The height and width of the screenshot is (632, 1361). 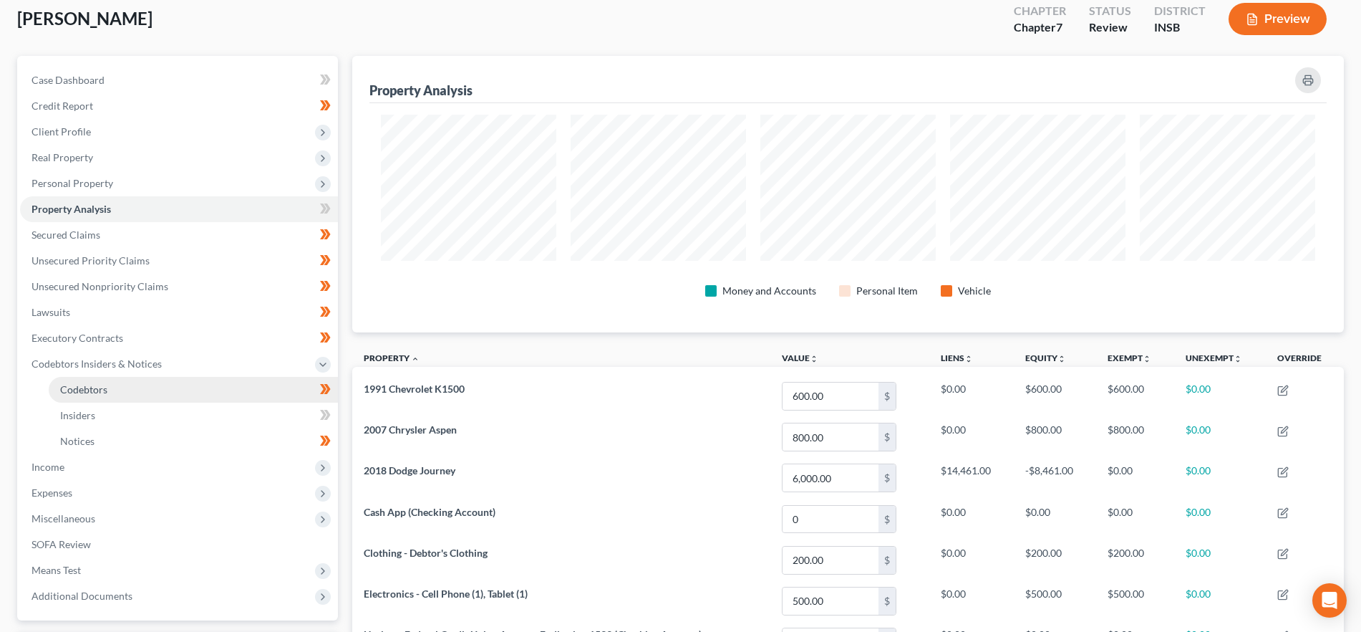 What do you see at coordinates (179, 544) in the screenshot?
I see `a: SOFA Review` at bounding box center [179, 544].